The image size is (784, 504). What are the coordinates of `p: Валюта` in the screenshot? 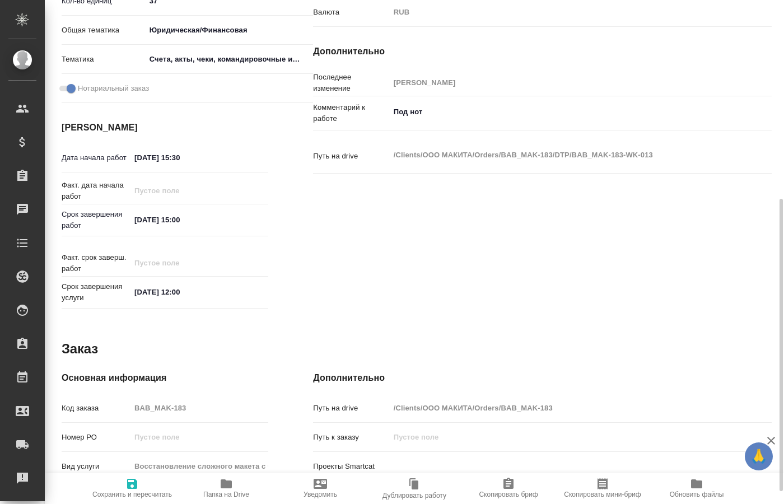 It's located at (351, 12).